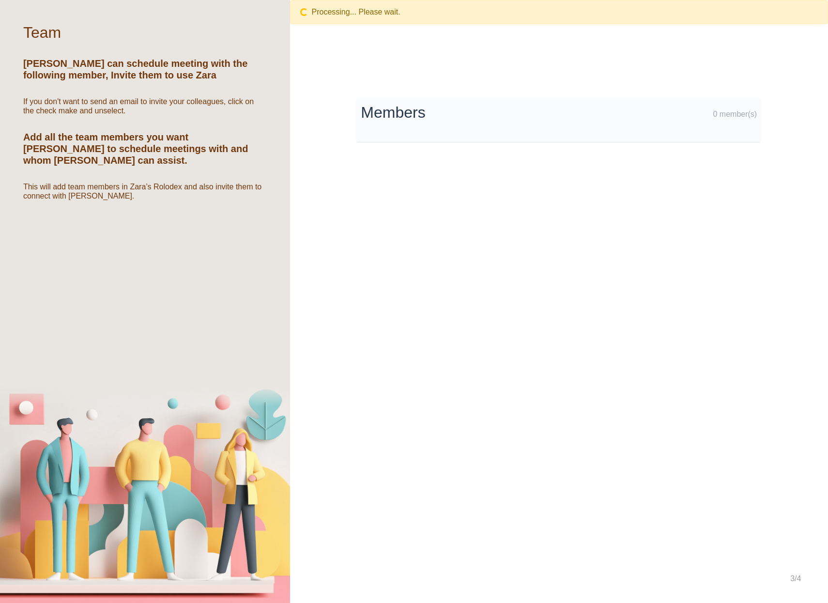 The image size is (828, 603). What do you see at coordinates (795, 588) in the screenshot?
I see `div: 3/4` at bounding box center [795, 588].